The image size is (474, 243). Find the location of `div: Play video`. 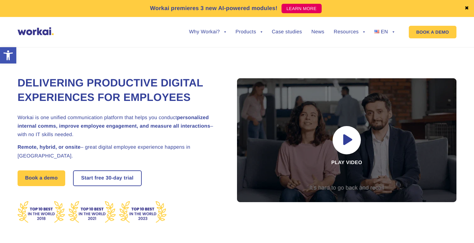

div: Play video is located at coordinates (347, 140).